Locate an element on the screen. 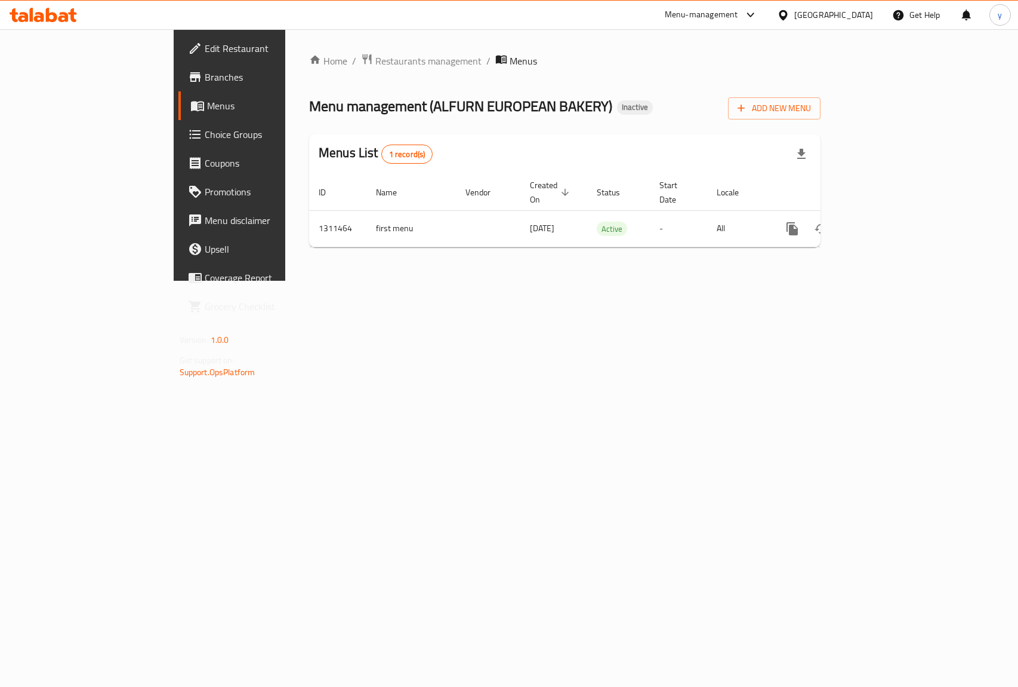  span: Menu management ( ALFURN EUROPEAN BAKERY ) is located at coordinates (461, 106).